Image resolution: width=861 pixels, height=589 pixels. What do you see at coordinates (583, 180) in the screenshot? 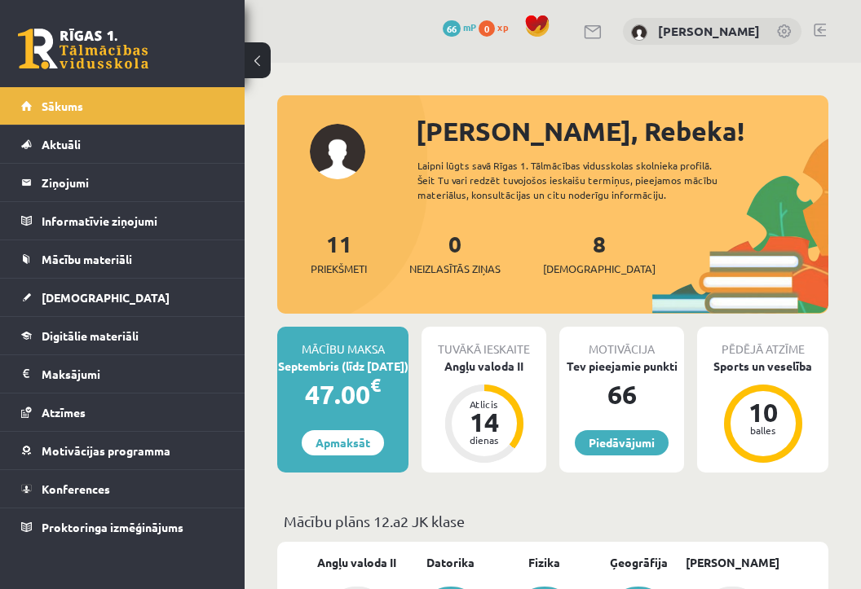
I see `div: Laipni lūgts savā Rīgas 1. Tālmācības vidusskolas skolnieka profilā. Šeit Tu vari redzēt tuvojošo...` at bounding box center [583, 180].